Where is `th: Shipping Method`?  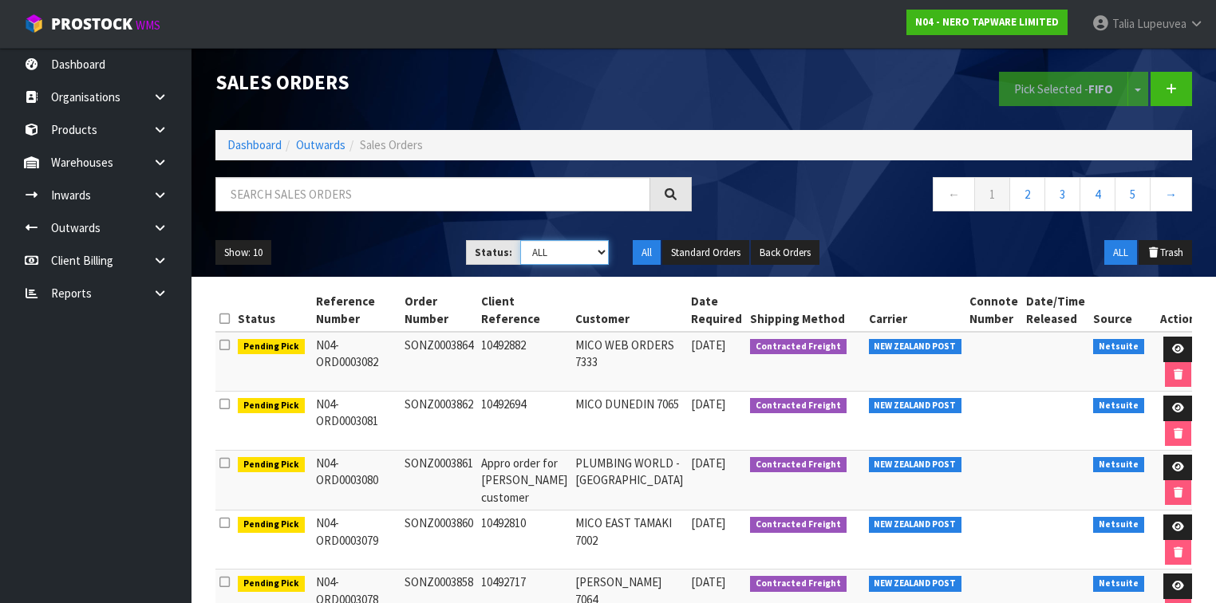 th: Shipping Method is located at coordinates (805, 310).